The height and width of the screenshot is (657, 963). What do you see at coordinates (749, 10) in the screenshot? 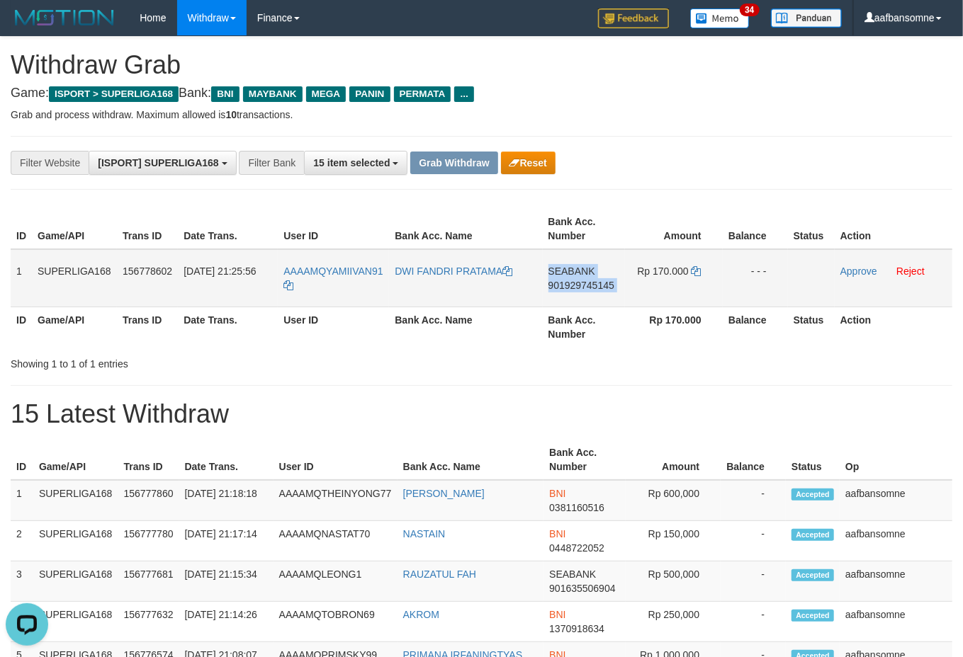
I see `span: 34` at bounding box center [749, 10].